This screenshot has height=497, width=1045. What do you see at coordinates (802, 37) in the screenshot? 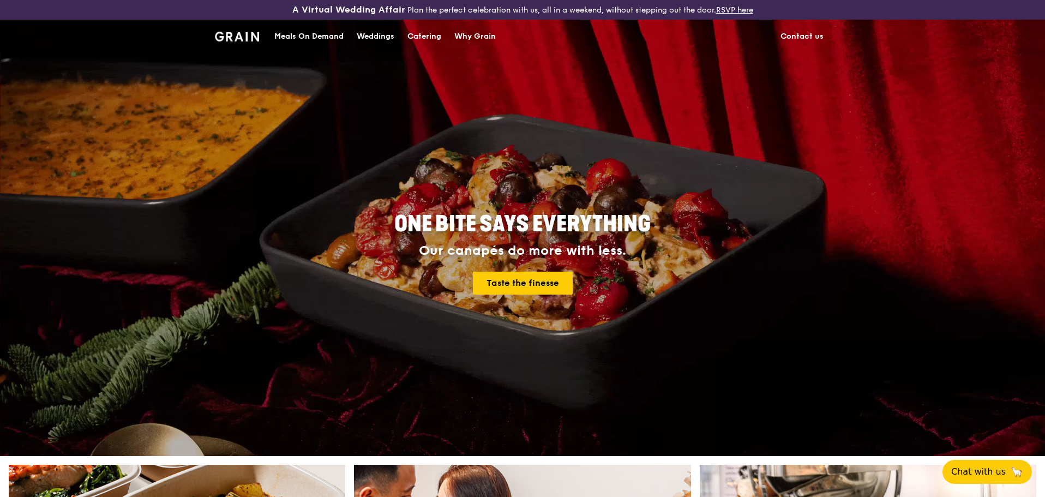
I see `a: Contact us` at bounding box center [802, 37].